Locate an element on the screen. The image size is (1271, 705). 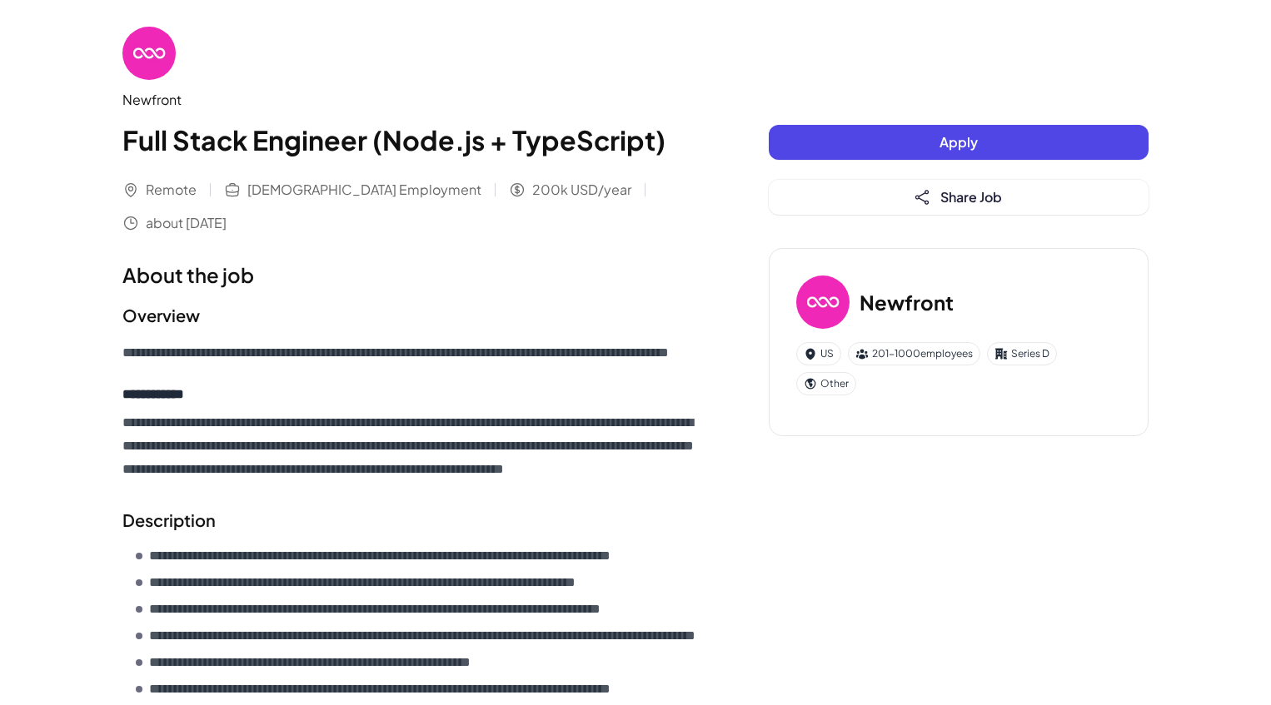
span: Remote is located at coordinates (171, 190).